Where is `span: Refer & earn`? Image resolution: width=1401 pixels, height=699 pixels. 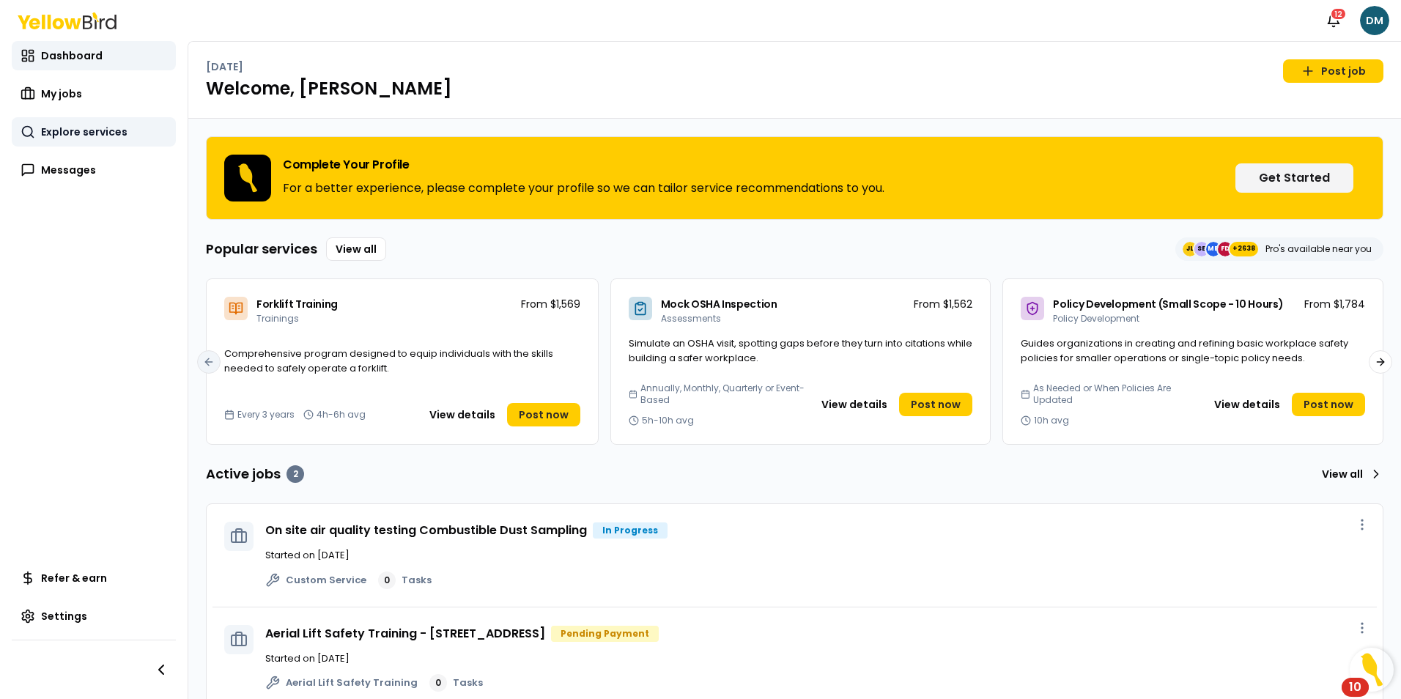 span: Refer & earn is located at coordinates (74, 578).